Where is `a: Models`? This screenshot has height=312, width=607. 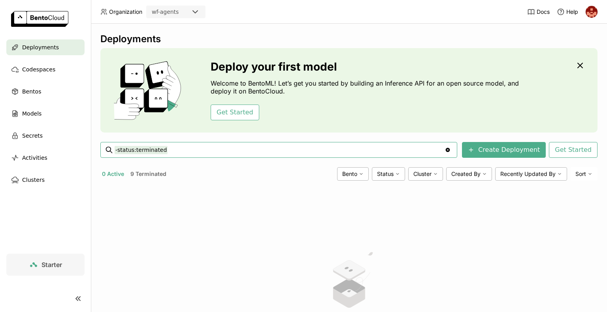 a: Models is located at coordinates (45, 114).